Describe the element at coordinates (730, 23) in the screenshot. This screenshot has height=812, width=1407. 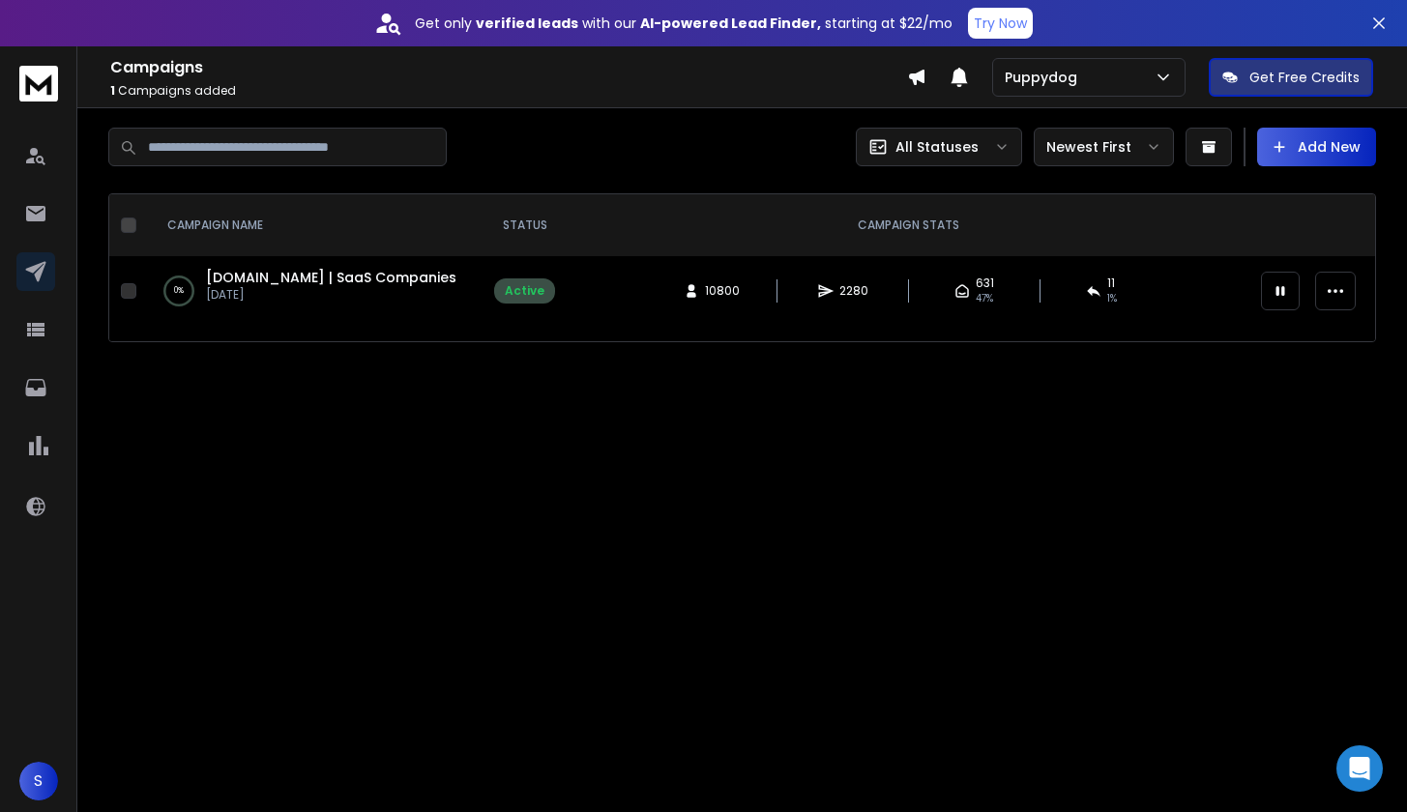
I see `strong: AI-powered Lead Finder,` at that location.